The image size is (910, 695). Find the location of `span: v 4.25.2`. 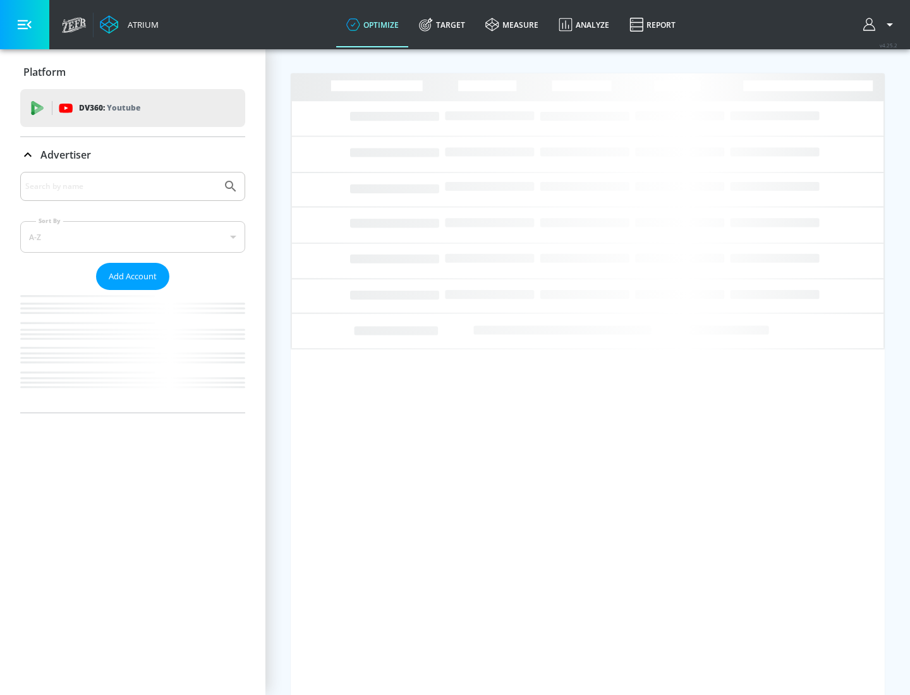

span: v 4.25.2 is located at coordinates (889, 45).